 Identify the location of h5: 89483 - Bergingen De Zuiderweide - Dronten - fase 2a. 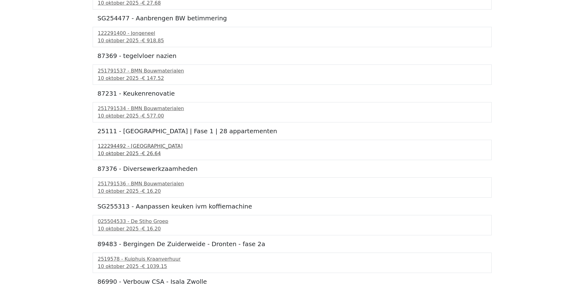
(292, 244).